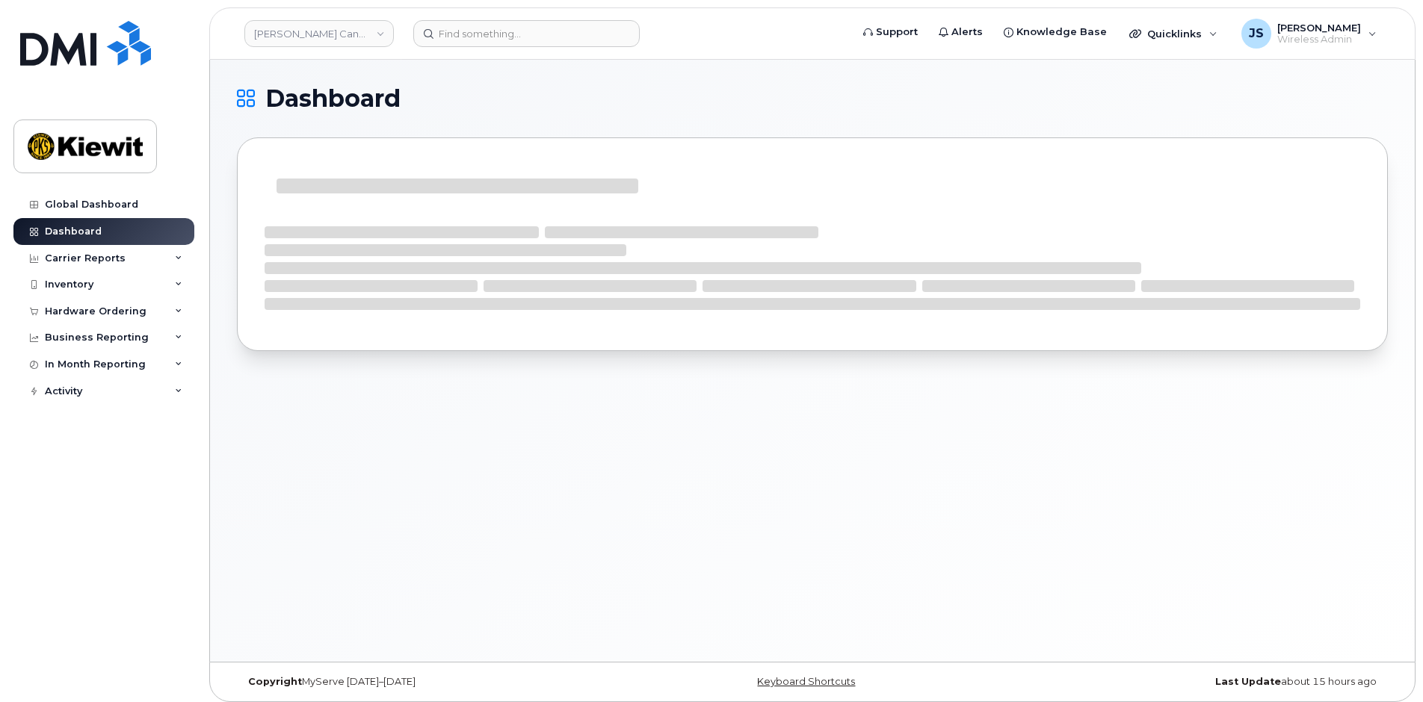  Describe the element at coordinates (1248, 682) in the screenshot. I see `strong: Last Update` at that location.